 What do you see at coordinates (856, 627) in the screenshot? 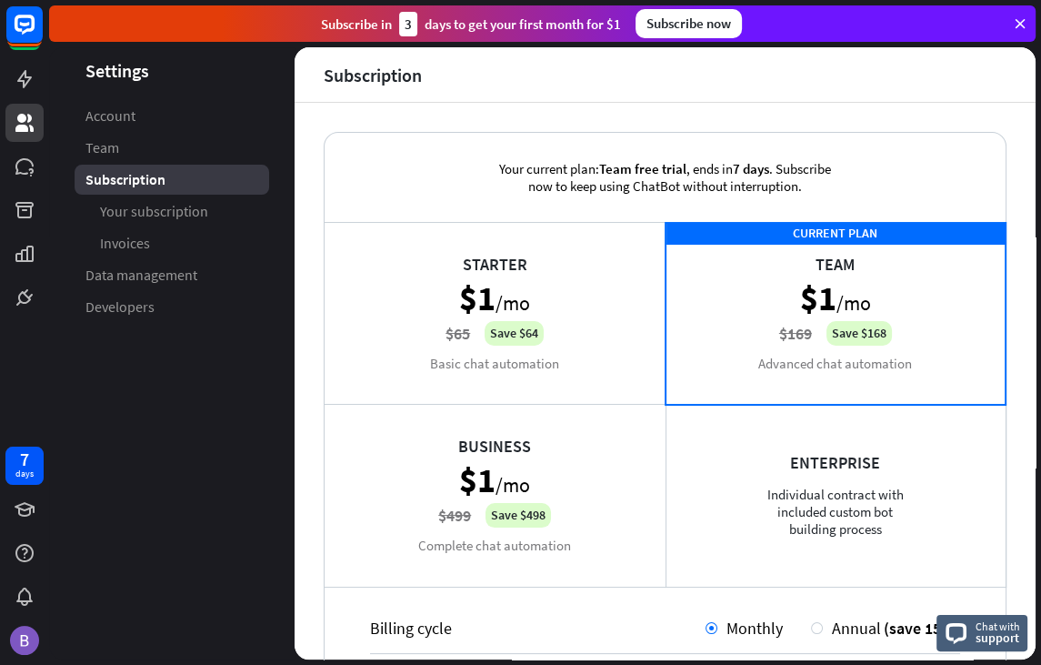
I see `span: Annual` at bounding box center [856, 627].